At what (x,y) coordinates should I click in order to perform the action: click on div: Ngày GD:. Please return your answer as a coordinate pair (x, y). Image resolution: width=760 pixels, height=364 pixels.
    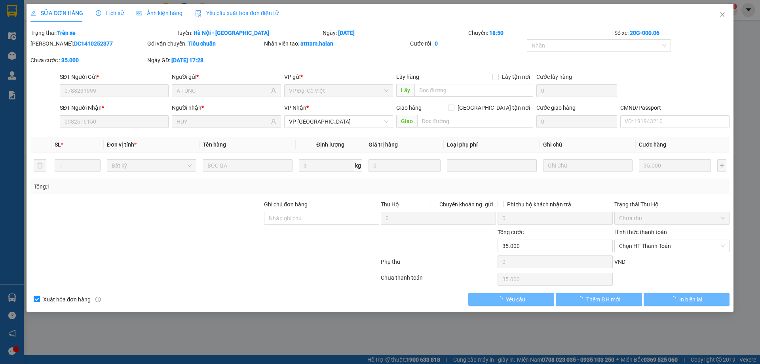
    Looking at the image, I should click on (205, 60).